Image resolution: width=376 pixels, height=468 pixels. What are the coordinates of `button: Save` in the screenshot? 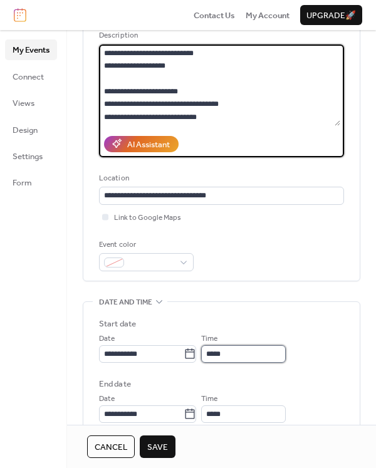 It's located at (157, 446).